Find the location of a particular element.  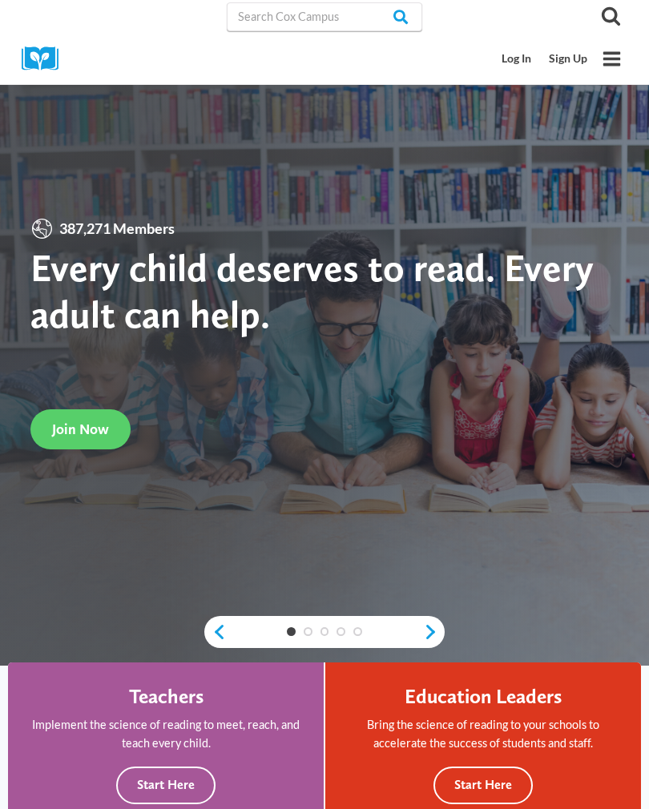

p: Implement the science of reading to meet, reach, and teach every child. is located at coordinates (166, 734).